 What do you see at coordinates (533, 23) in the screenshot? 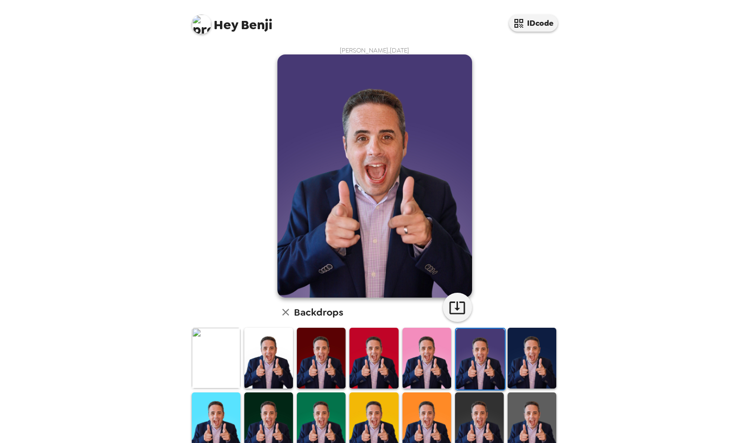
I see `button: IDcode` at bounding box center [533, 23].